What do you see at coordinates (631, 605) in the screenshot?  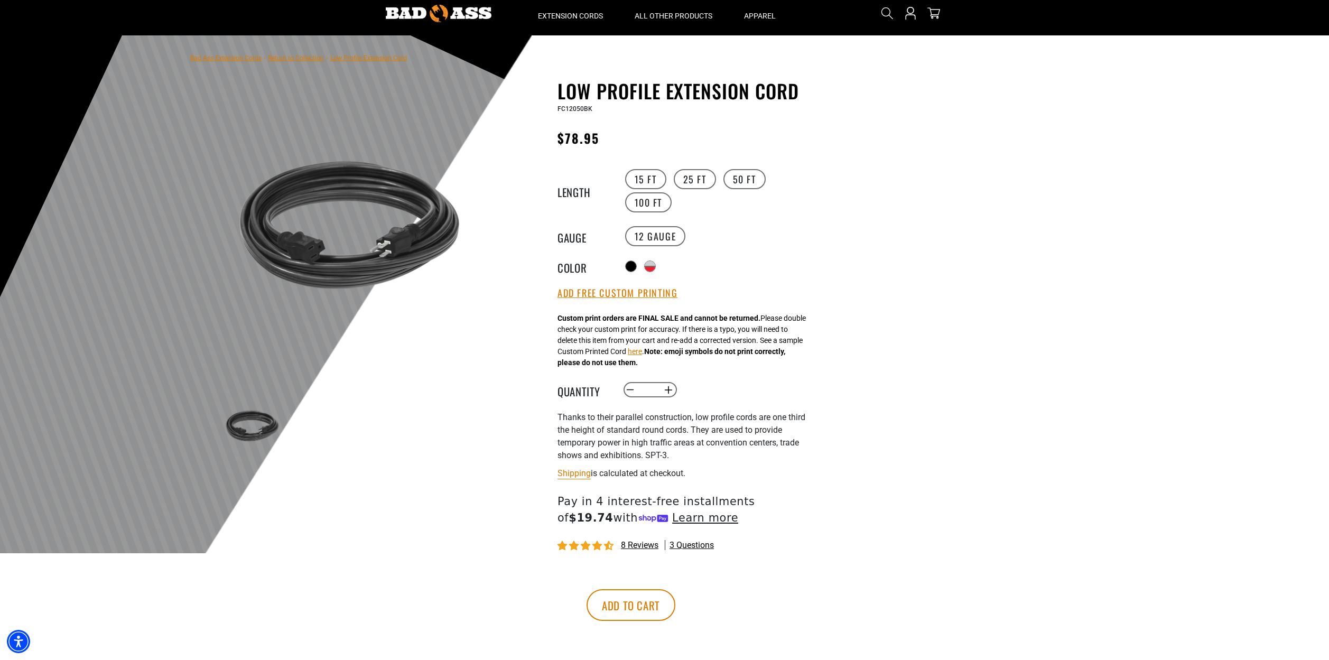 I see `button: Add to cart` at bounding box center [631, 605].